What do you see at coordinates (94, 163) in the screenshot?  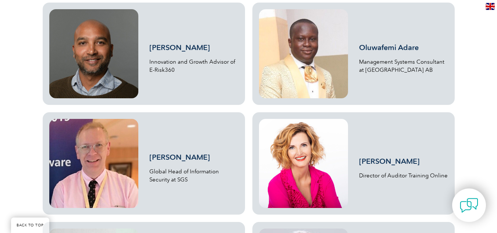 I see `img: Willy` at bounding box center [94, 163].